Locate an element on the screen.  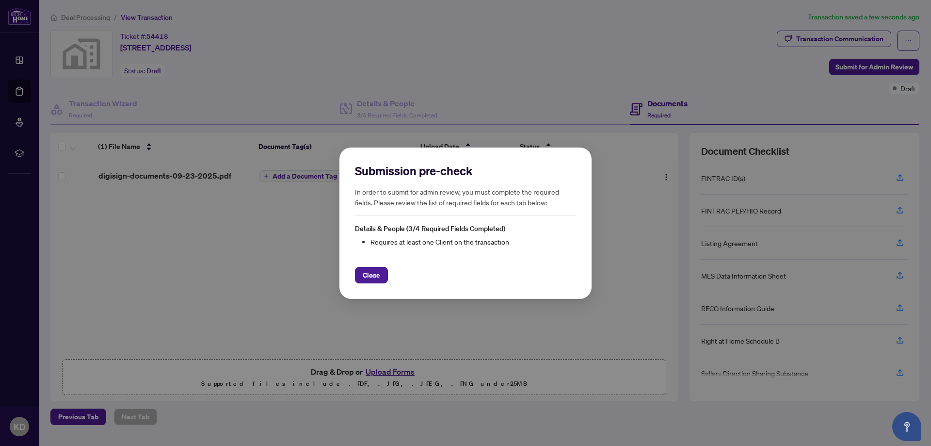
button: Close is located at coordinates (372, 275).